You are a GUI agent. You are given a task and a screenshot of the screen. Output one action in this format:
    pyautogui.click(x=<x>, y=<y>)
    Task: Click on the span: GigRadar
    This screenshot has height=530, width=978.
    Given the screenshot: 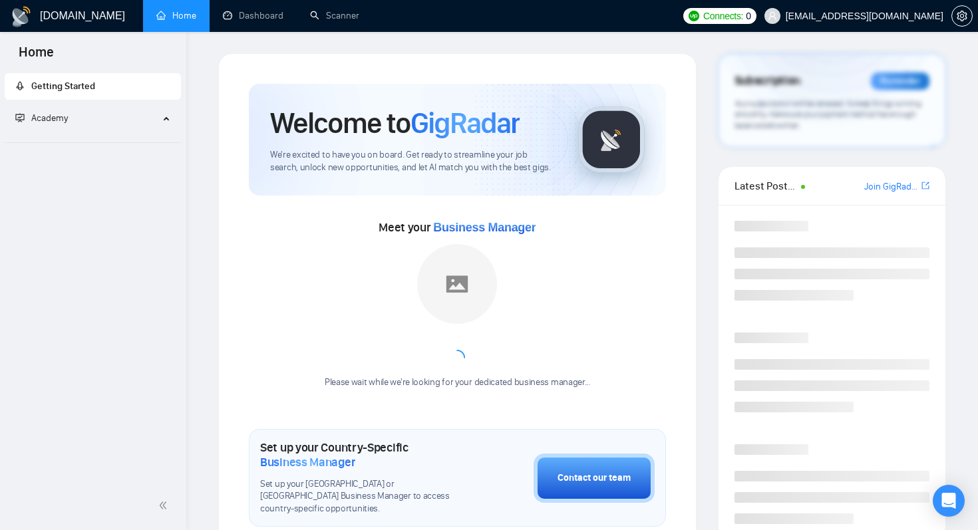 What is the action you would take?
    pyautogui.click(x=465, y=123)
    